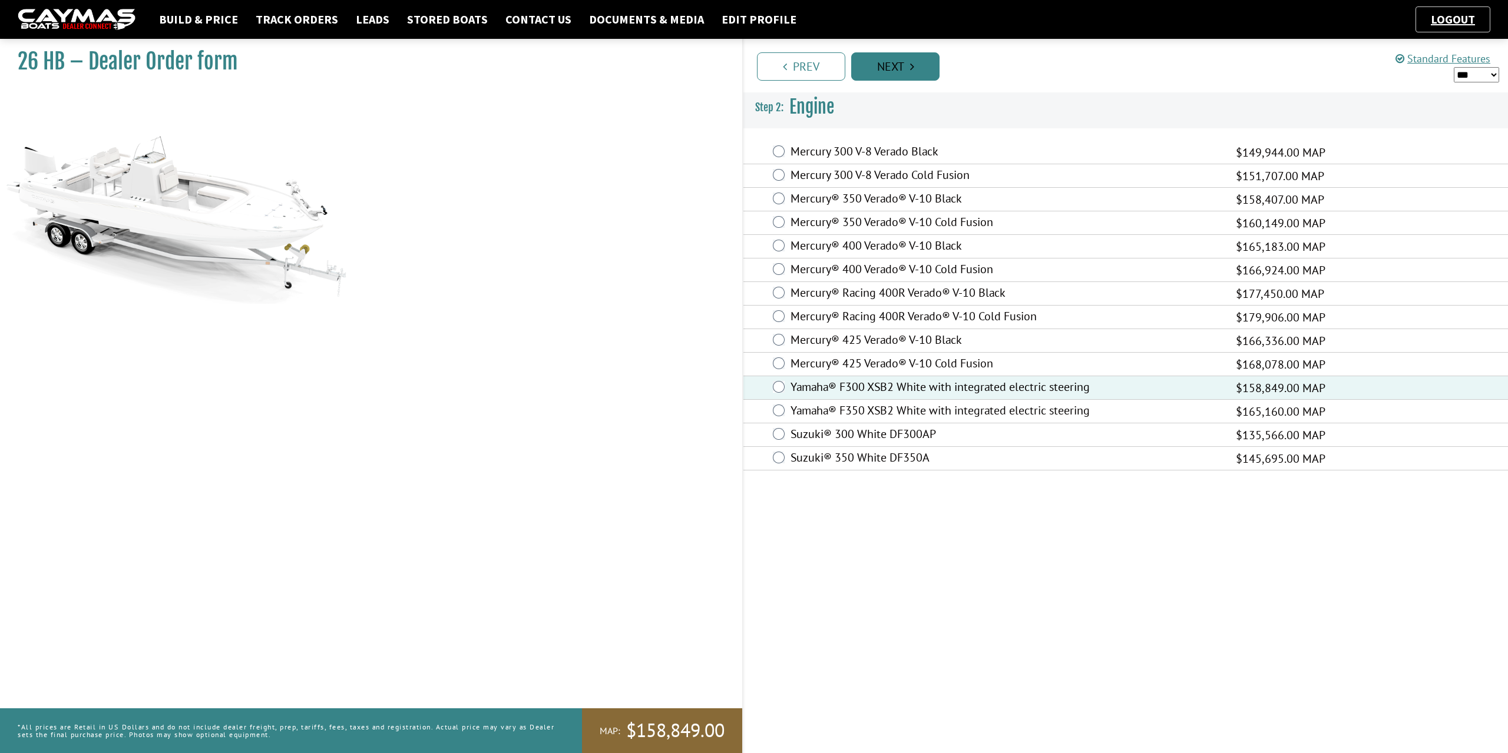 The height and width of the screenshot is (753, 1508). Describe the element at coordinates (1006, 435) in the screenshot. I see `label: Suzuki® 300 White DF300AP` at that location.